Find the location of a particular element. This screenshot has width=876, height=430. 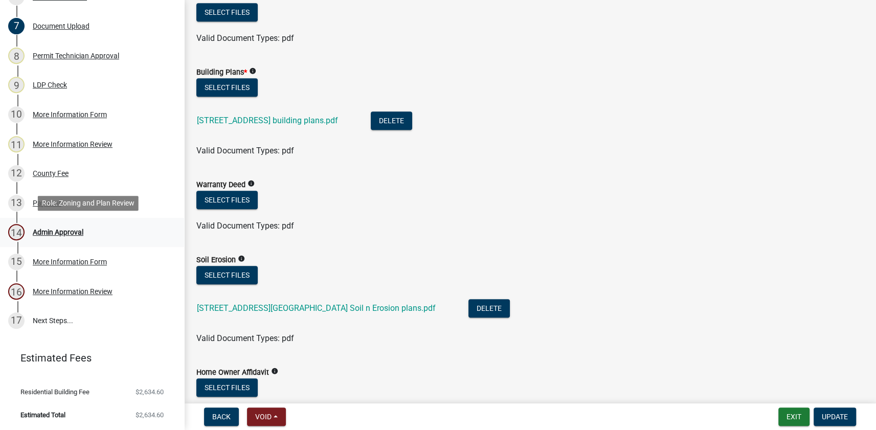

div: 14 is located at coordinates (16, 232).